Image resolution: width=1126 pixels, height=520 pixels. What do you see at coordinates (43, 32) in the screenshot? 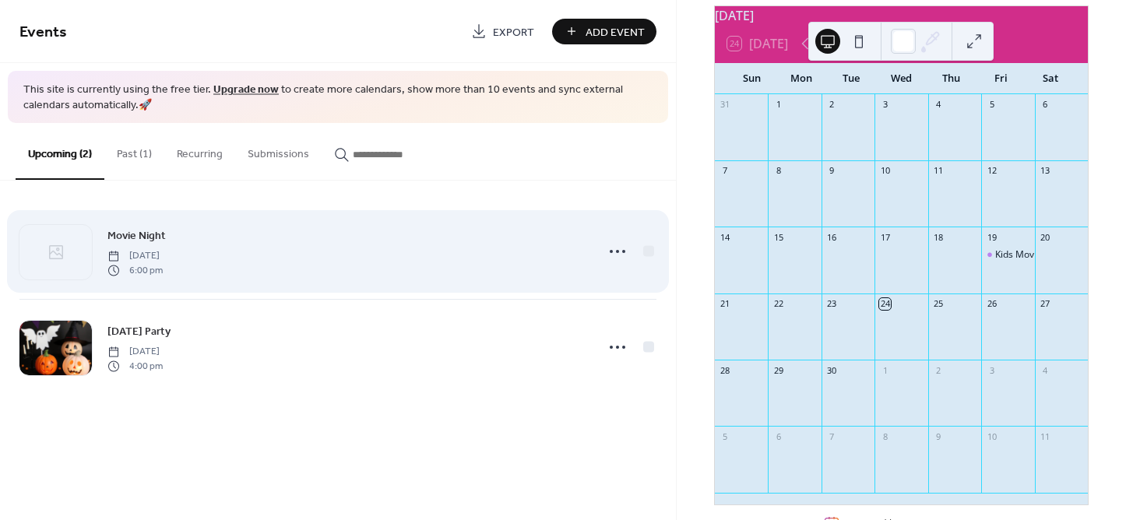
I see `span: Events` at bounding box center [43, 32].